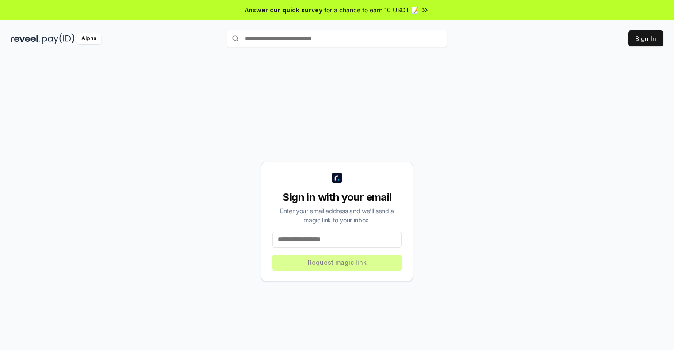 The width and height of the screenshot is (674, 350). I want to click on img: logo_small, so click(337, 178).